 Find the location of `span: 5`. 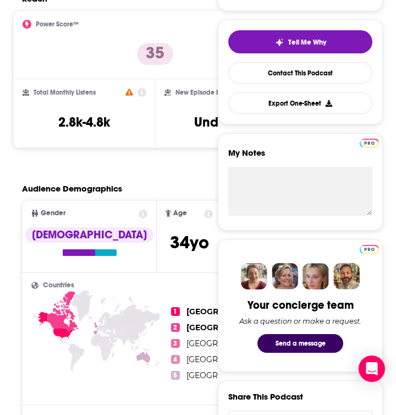

span: 5 is located at coordinates (176, 375).